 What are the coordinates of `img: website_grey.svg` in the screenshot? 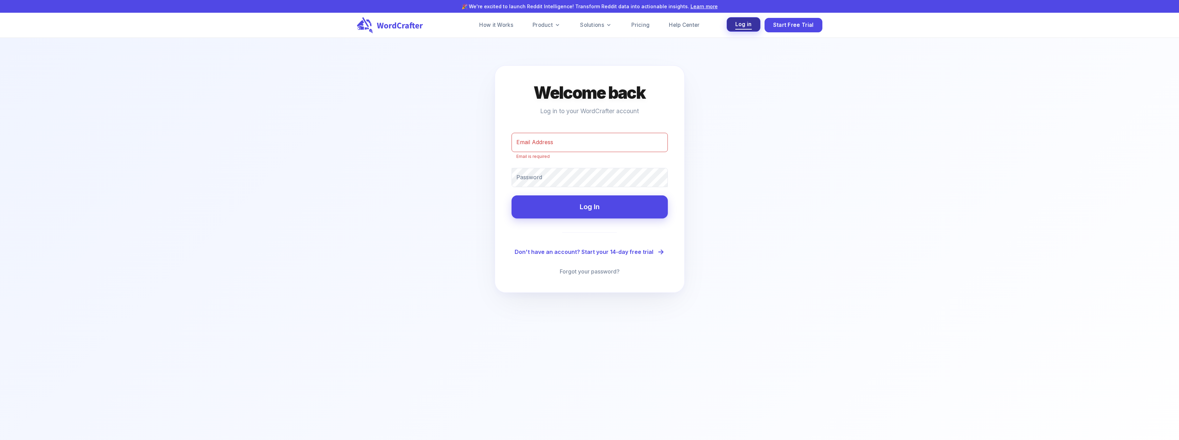 It's located at (14, 21).